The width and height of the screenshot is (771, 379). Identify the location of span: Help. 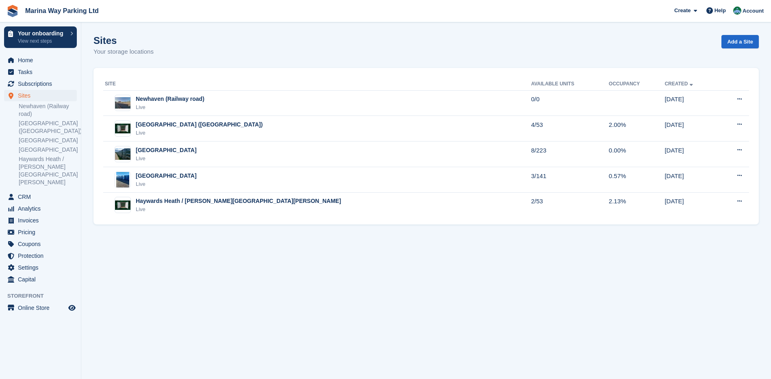
(721, 11).